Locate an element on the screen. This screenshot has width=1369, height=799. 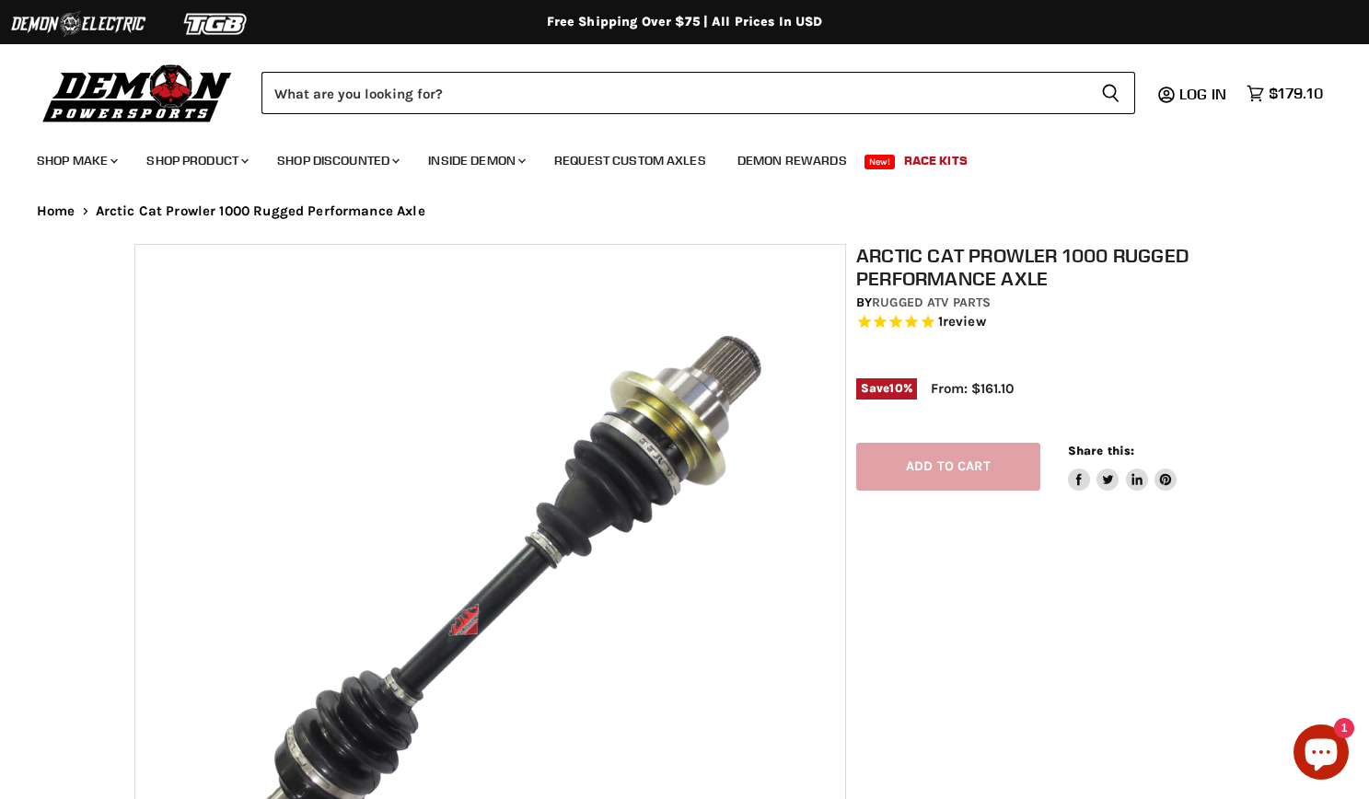
button: Search is located at coordinates (1110, 93).